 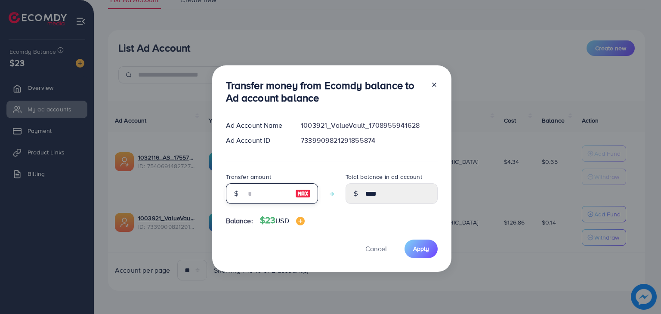 I want to click on button: Cancel, so click(x=376, y=249).